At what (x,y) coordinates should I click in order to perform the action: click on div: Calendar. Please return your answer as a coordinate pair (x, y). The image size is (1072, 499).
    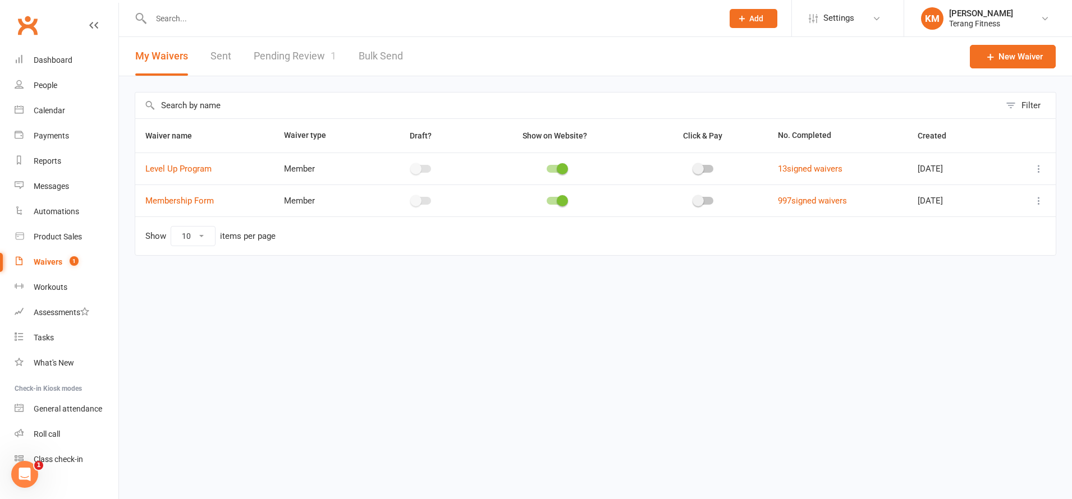
    Looking at the image, I should click on (49, 111).